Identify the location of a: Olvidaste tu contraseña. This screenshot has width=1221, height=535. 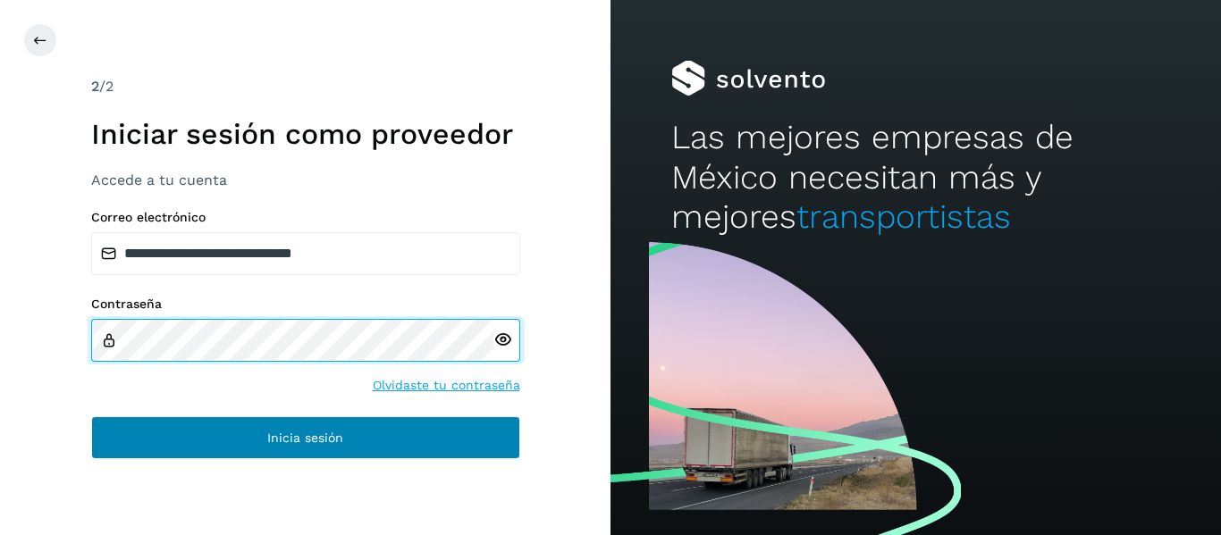
(446, 385).